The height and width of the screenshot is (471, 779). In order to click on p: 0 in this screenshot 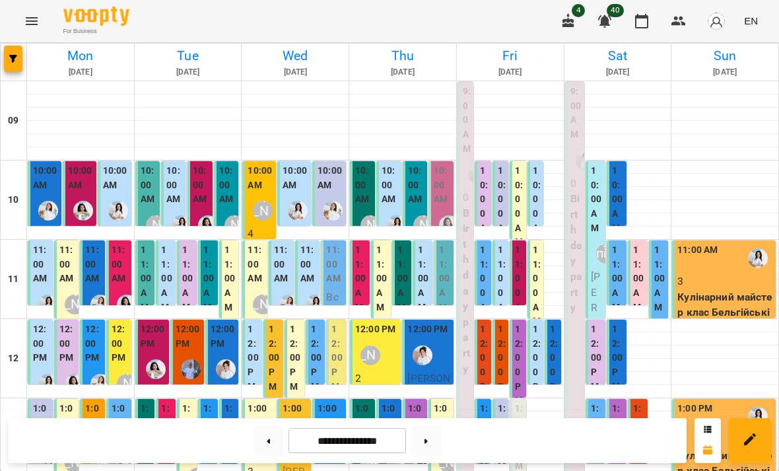, I will do `click(467, 197)`.